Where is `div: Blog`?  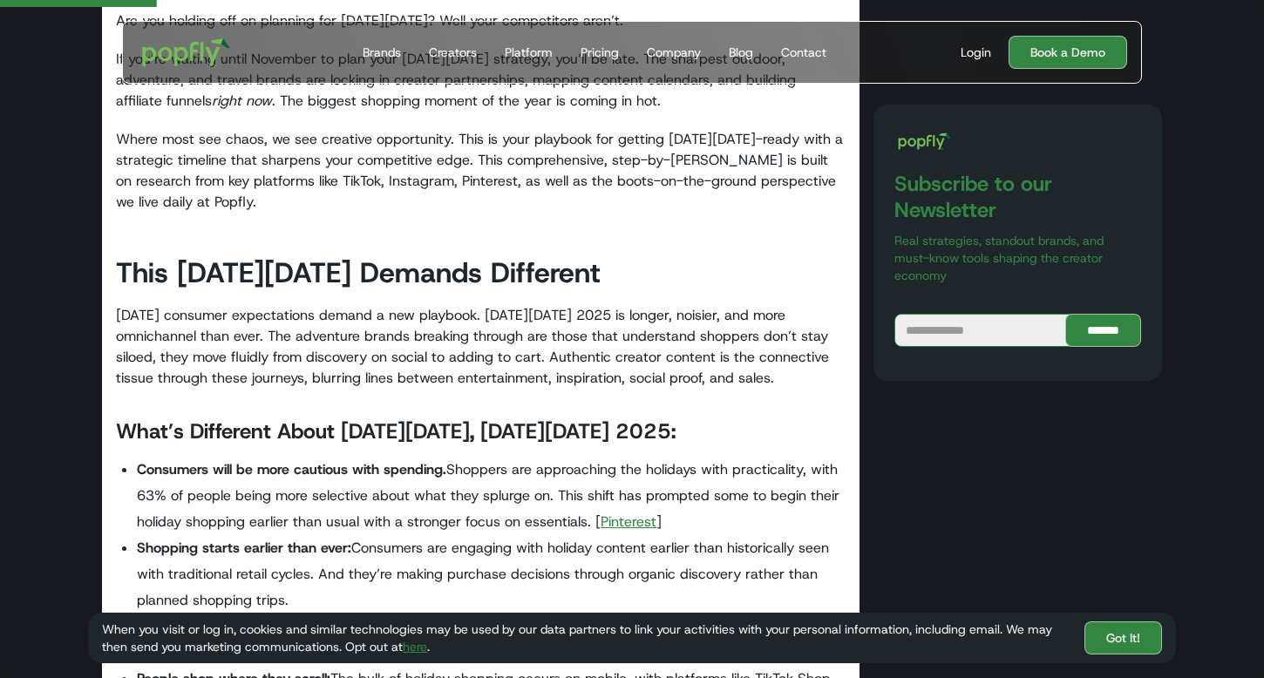 div: Blog is located at coordinates (741, 52).